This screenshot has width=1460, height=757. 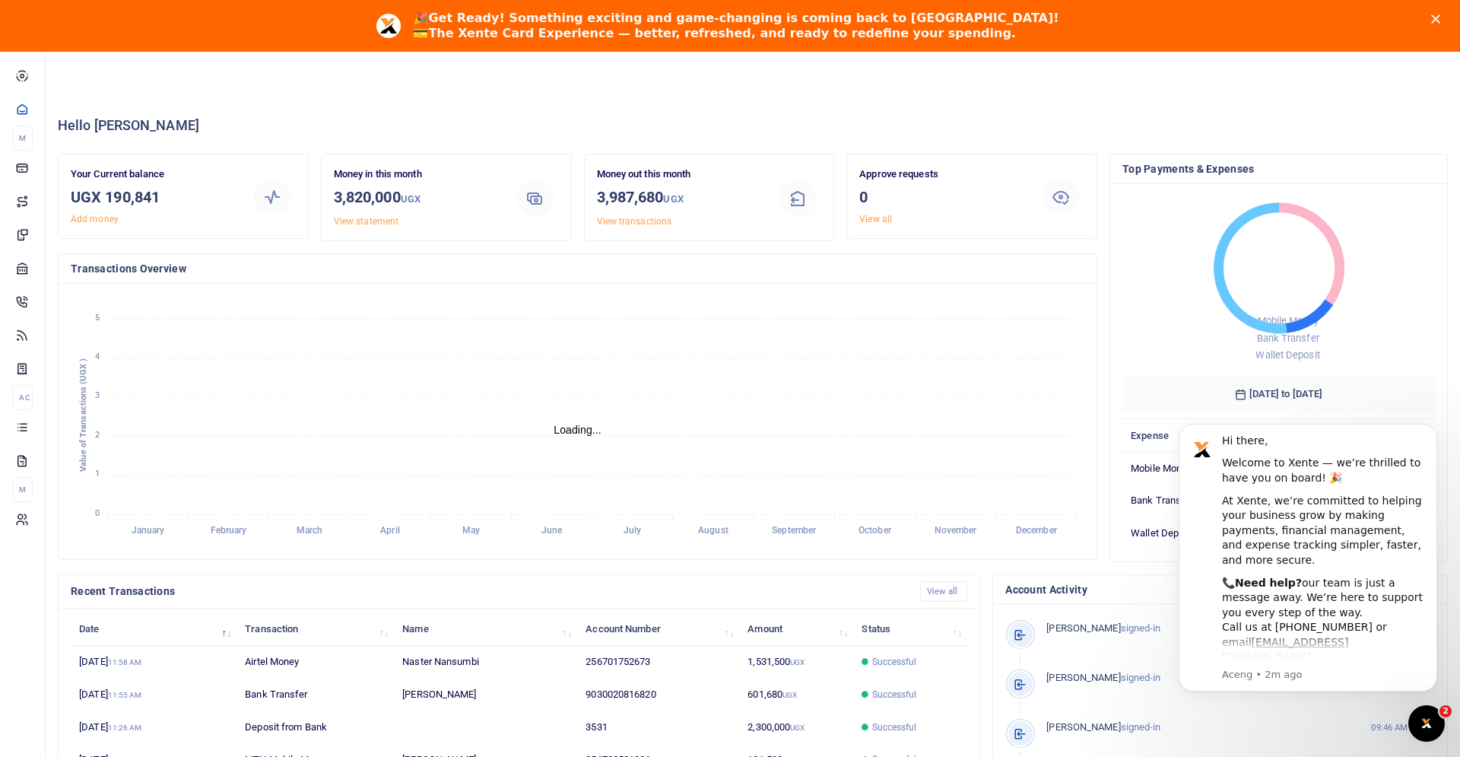 I want to click on td: 2,300,000, so click(x=796, y=727).